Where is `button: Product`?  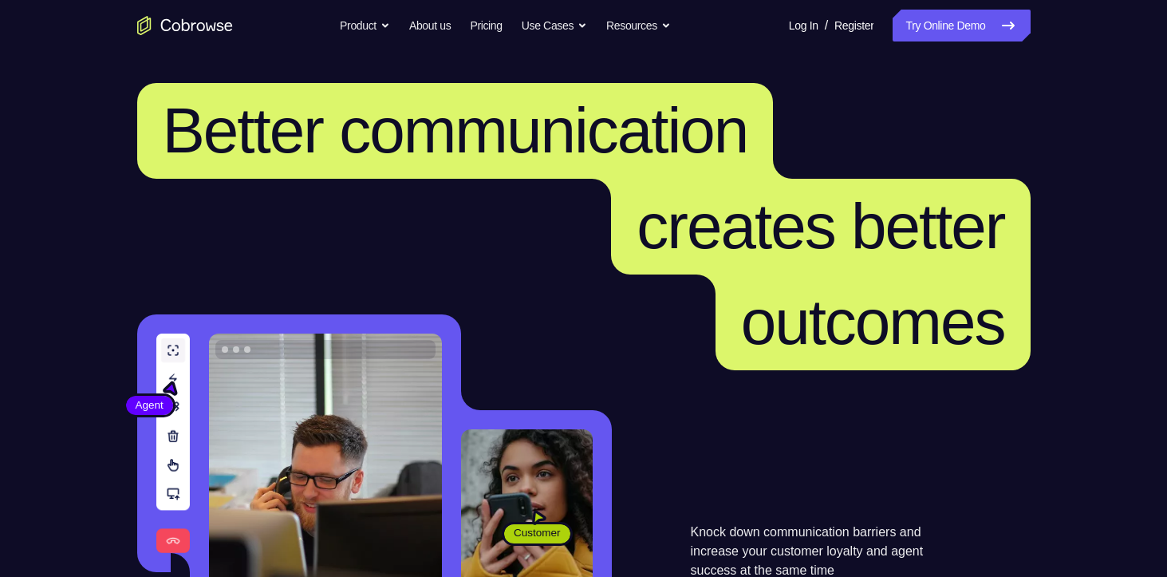 button: Product is located at coordinates (364, 26).